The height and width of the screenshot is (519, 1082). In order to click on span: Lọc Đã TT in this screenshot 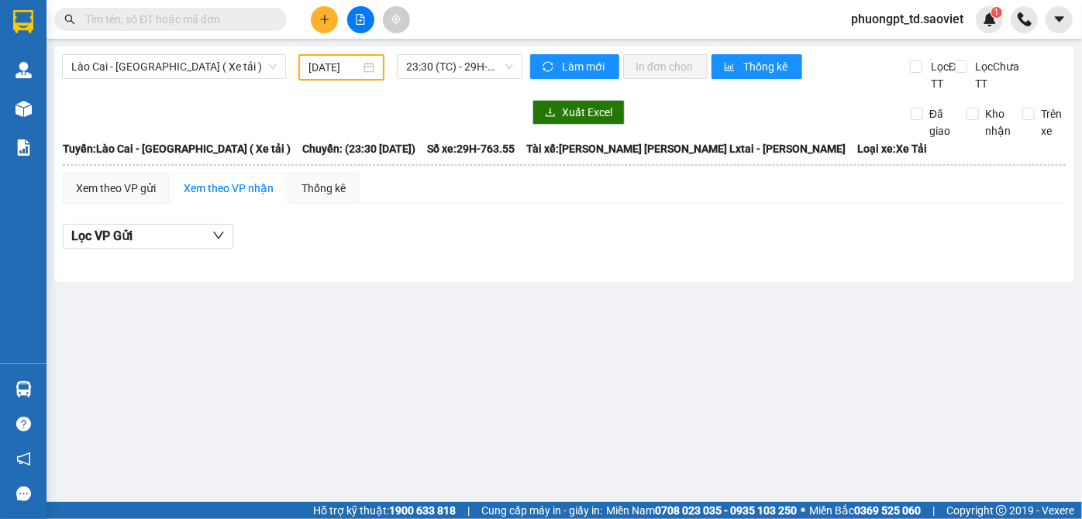, I will do `click(945, 75)`.